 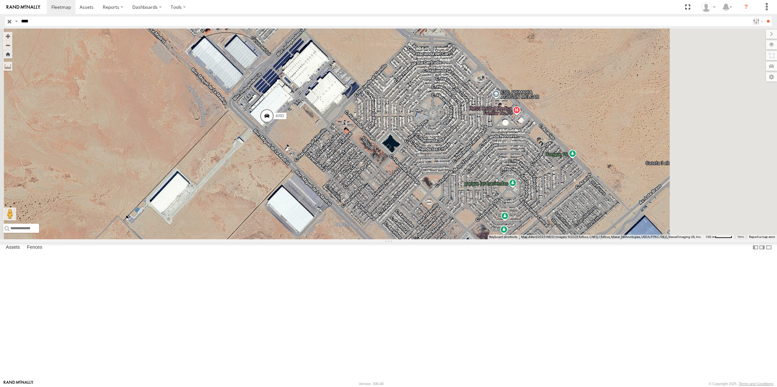 I want to click on div: Version: 306.00, so click(x=371, y=384).